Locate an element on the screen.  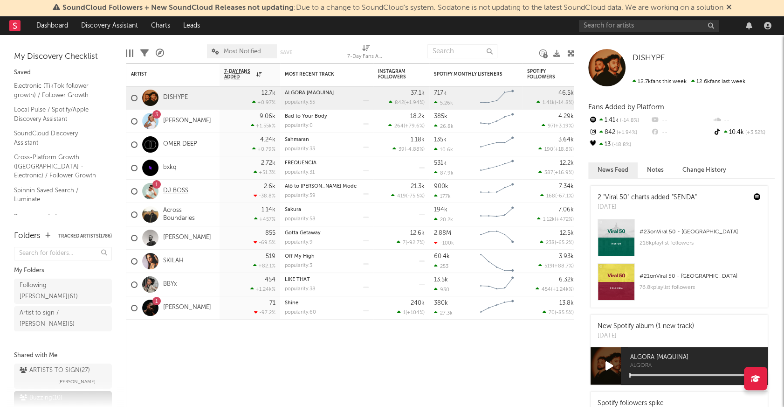
span: -92.7 % is located at coordinates (415, 243).